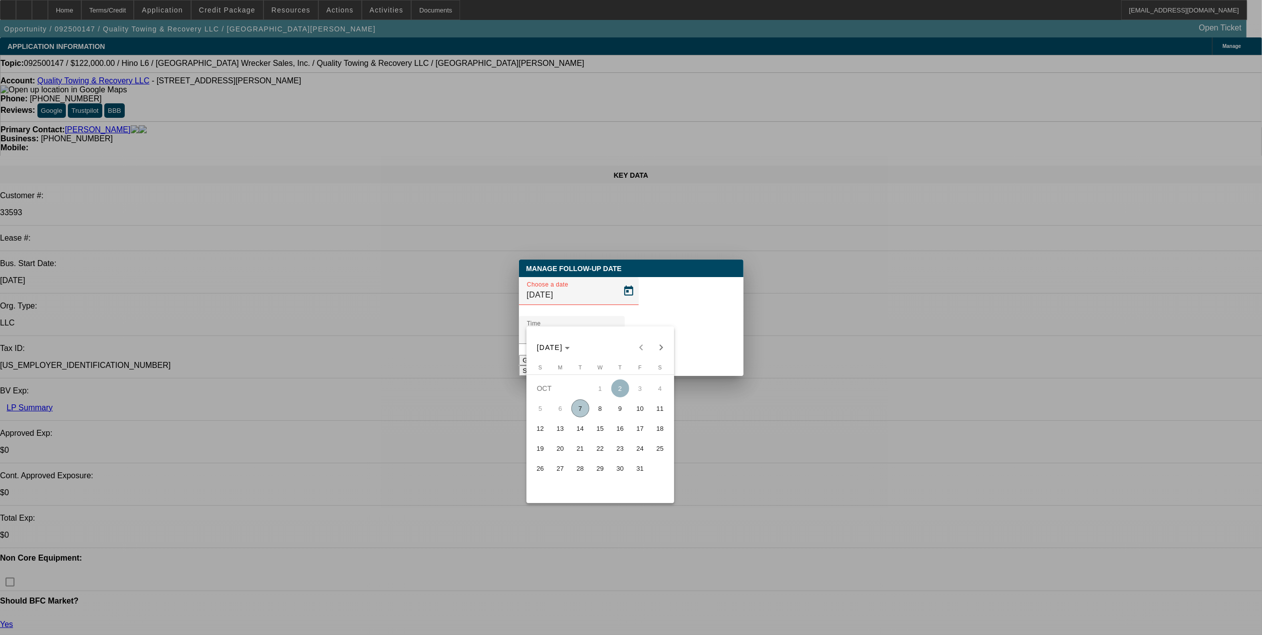  Describe the element at coordinates (640, 408) in the screenshot. I see `span: 10` at that location.